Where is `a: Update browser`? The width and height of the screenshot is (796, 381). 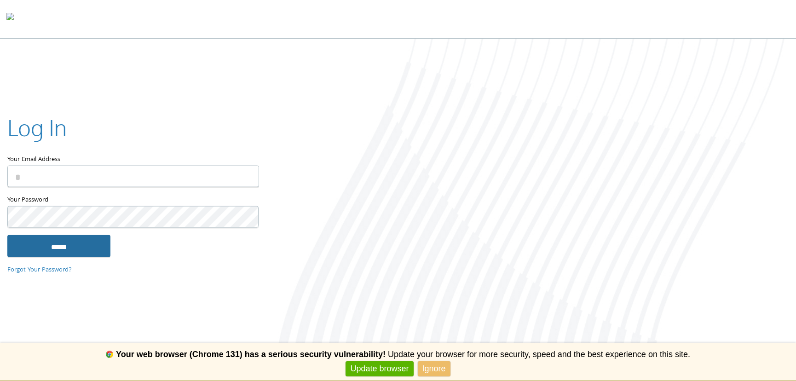 a: Update browser is located at coordinates (379, 368).